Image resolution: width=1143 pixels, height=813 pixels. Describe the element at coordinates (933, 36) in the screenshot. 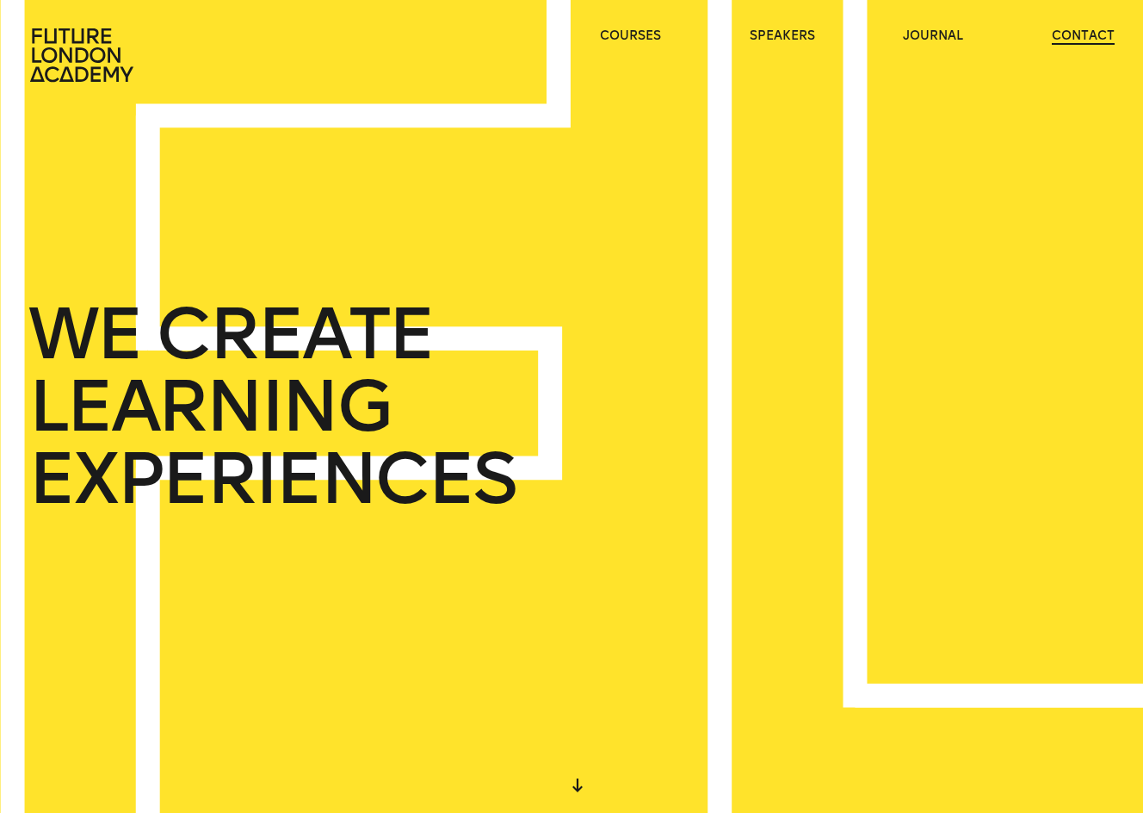

I see `a: journal` at that location.